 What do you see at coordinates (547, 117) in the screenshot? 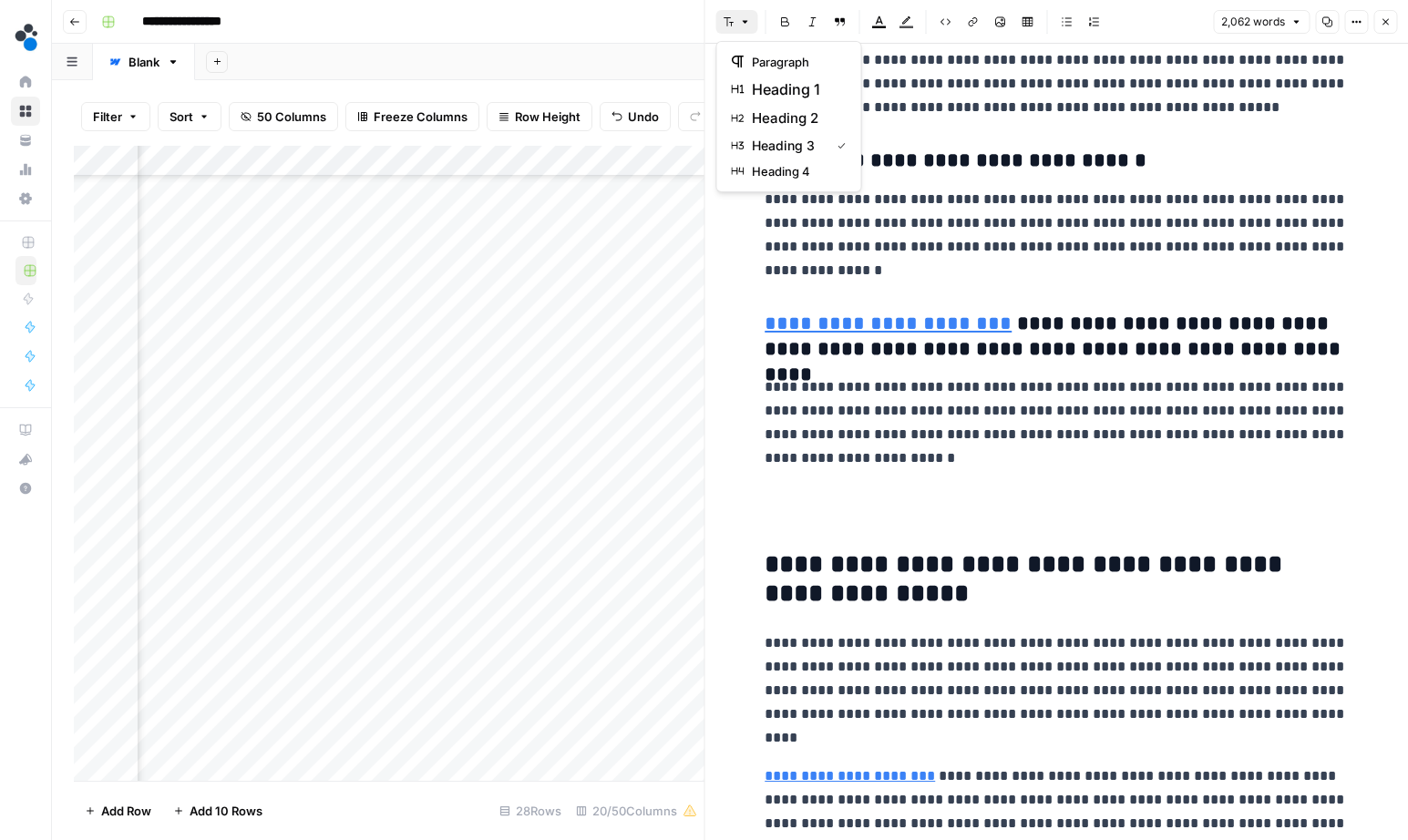
I see `span: Row Height` at bounding box center [547, 117].